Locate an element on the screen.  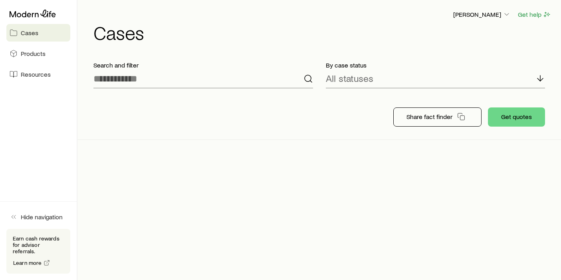
span: Resources is located at coordinates (36, 74).